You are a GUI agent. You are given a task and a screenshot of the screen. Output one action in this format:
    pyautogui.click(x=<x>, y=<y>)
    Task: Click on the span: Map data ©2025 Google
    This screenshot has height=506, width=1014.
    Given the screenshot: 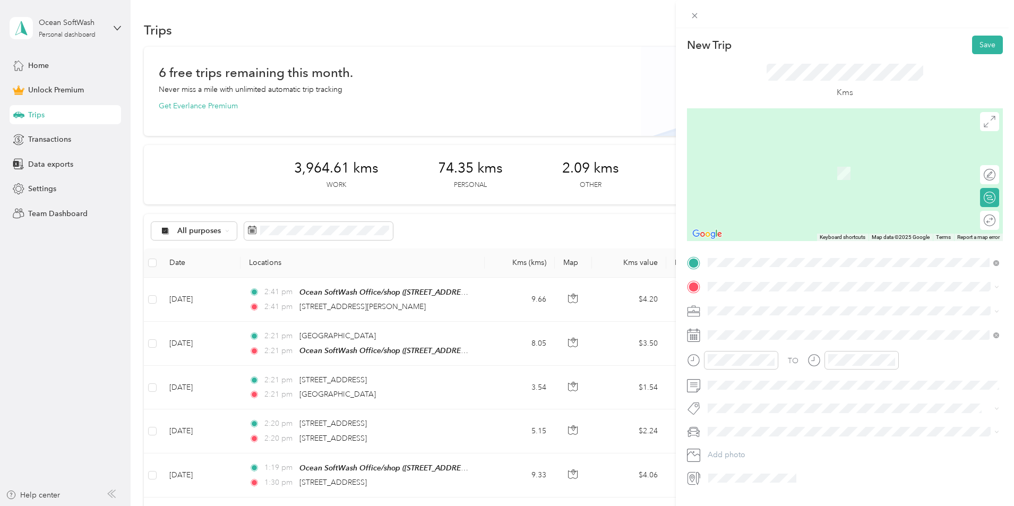 What is the action you would take?
    pyautogui.click(x=900, y=237)
    